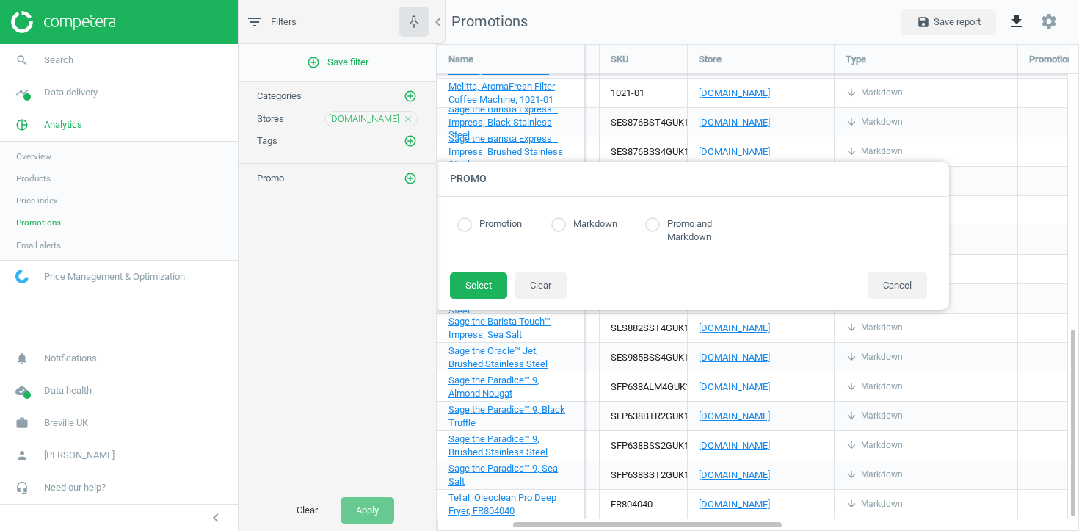 This screenshot has height=531, width=1079. I want to click on span: Promo, so click(270, 178).